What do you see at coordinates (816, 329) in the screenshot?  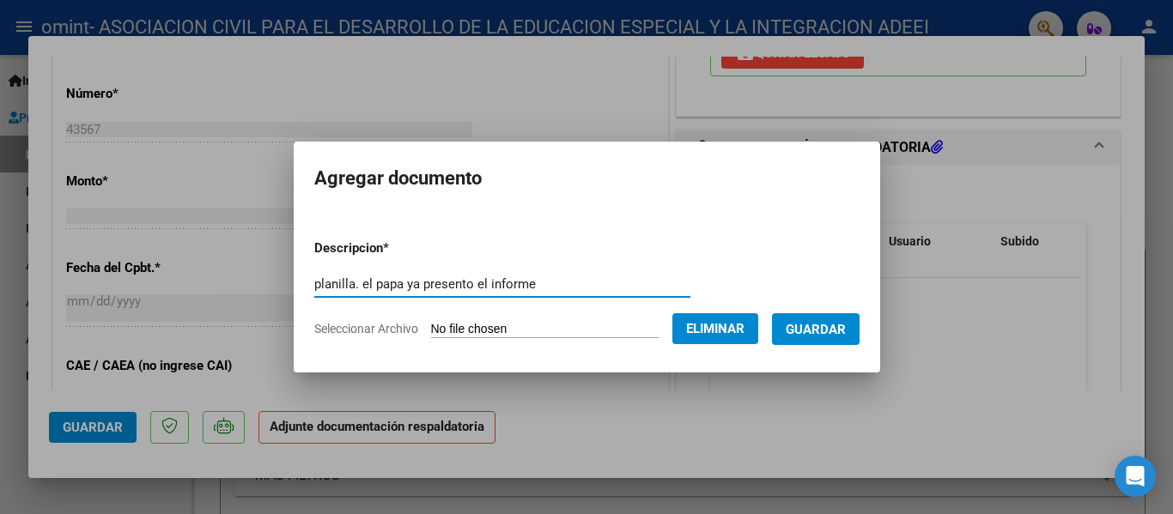 I see `button: Guardar` at bounding box center [816, 329].